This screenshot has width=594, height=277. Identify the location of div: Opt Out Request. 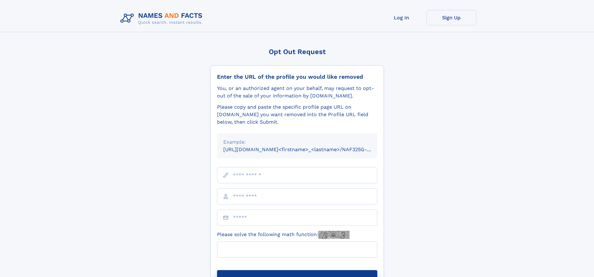
(297, 51).